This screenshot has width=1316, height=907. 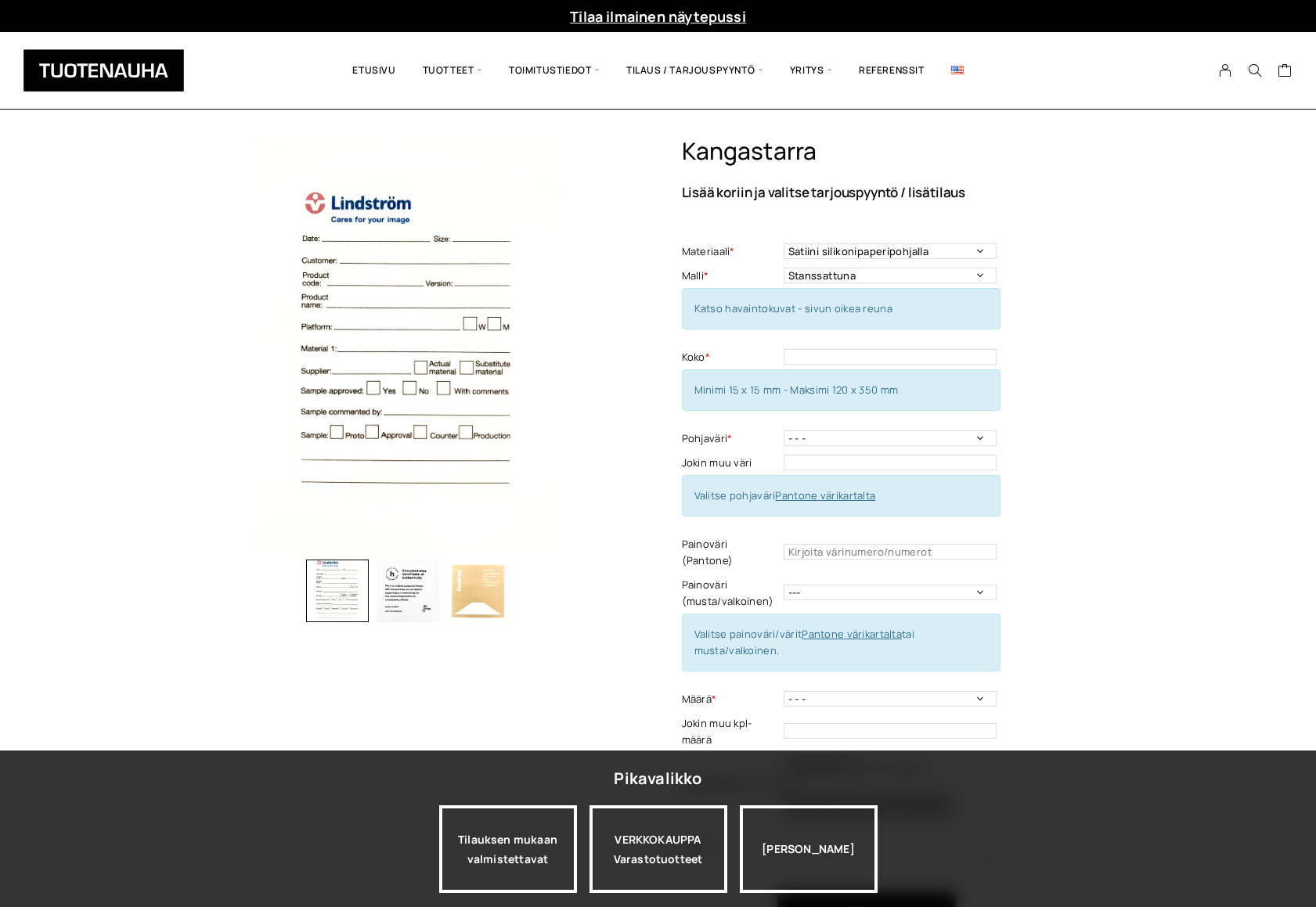 I want to click on span: Tuotteet, so click(x=452, y=70).